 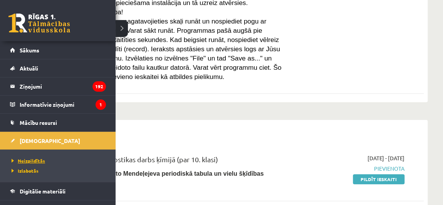 I want to click on a: Informatīvie ziņojumi1, so click(x=58, y=105).